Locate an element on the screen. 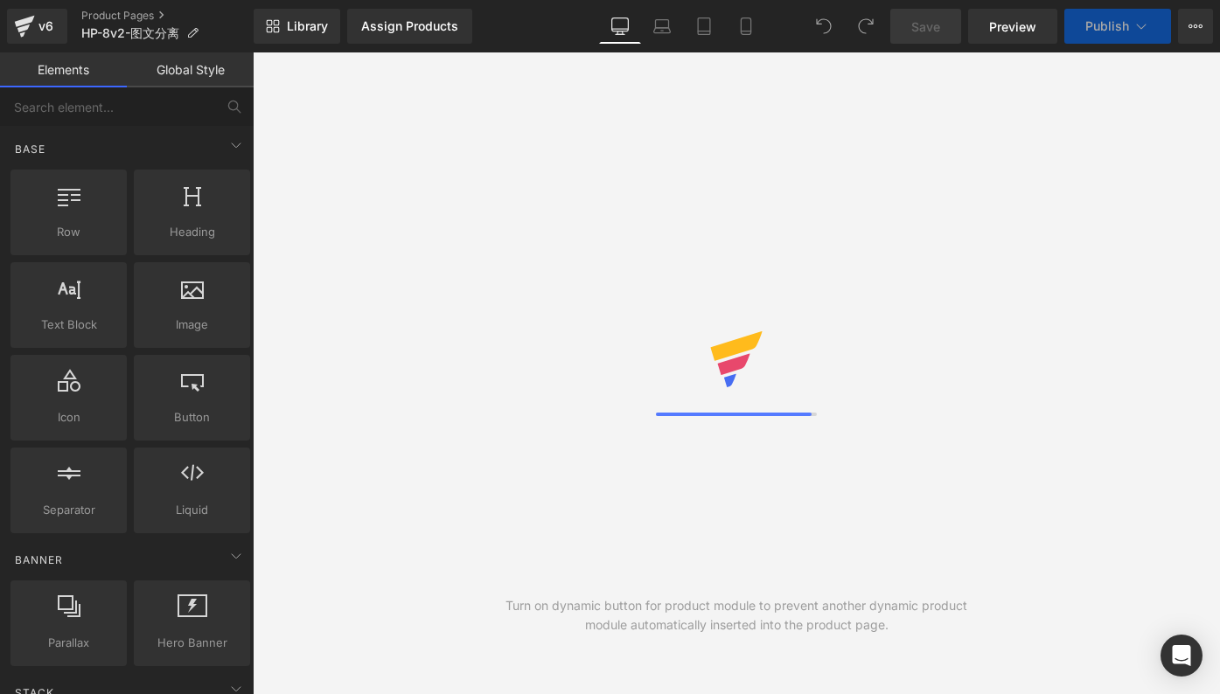  a: Preview is located at coordinates (1013, 26).